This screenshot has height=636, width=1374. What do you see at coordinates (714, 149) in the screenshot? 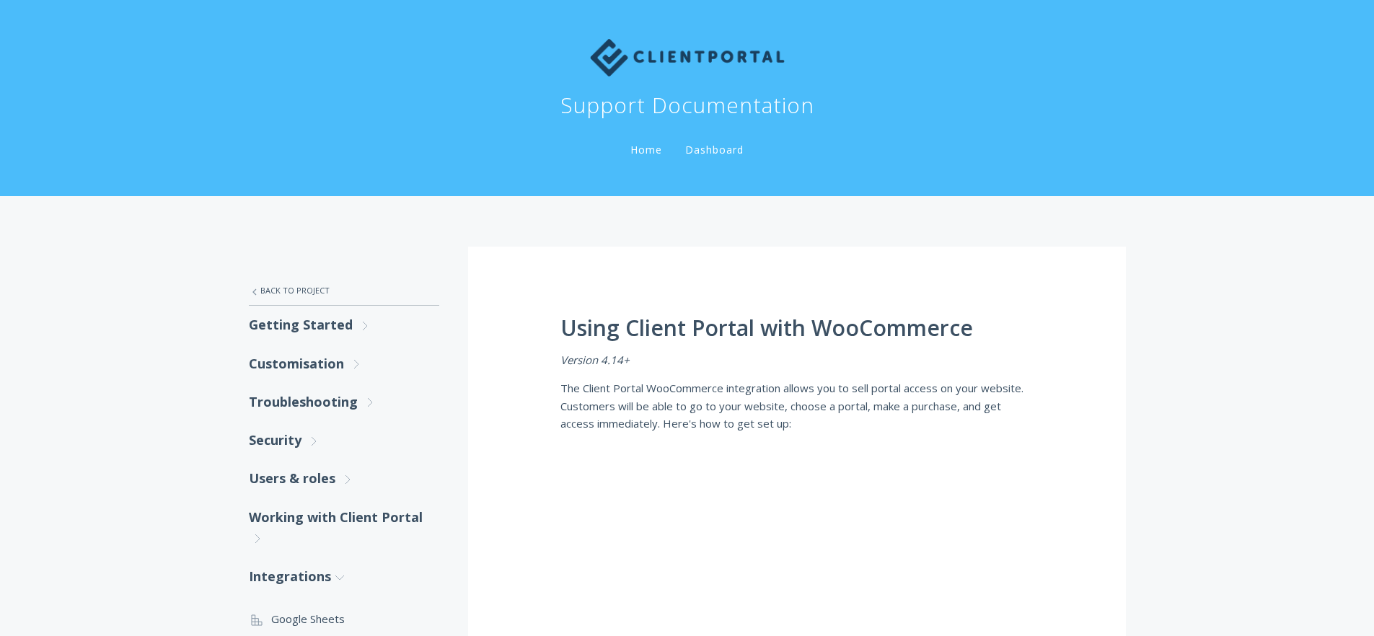
I see `a: Dashboard` at bounding box center [714, 149].